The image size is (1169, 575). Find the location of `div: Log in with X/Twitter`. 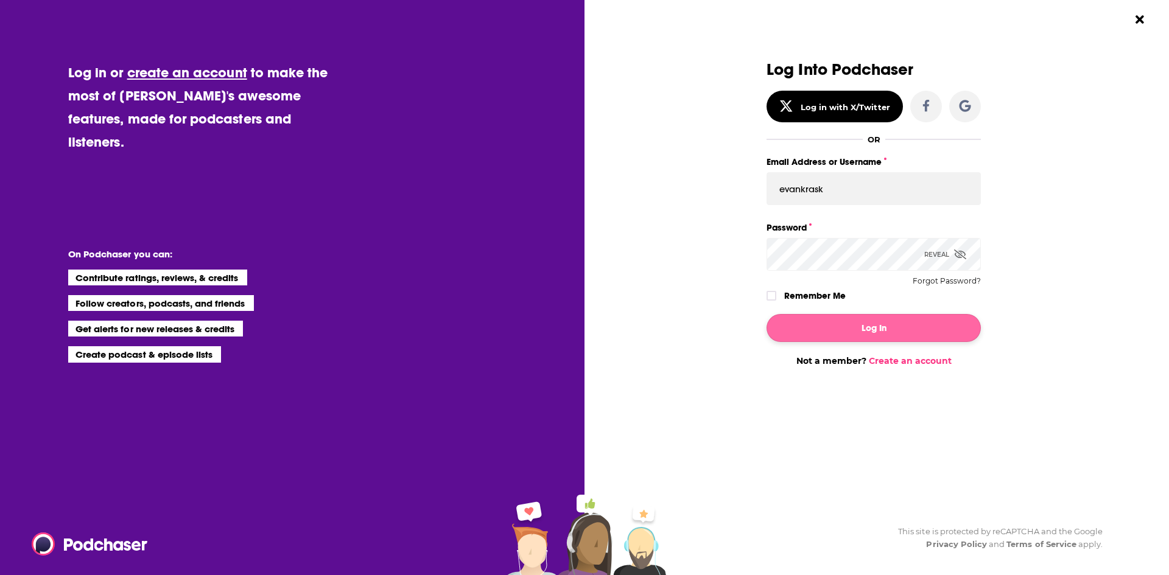

div: Log in with X/Twitter is located at coordinates (845, 107).